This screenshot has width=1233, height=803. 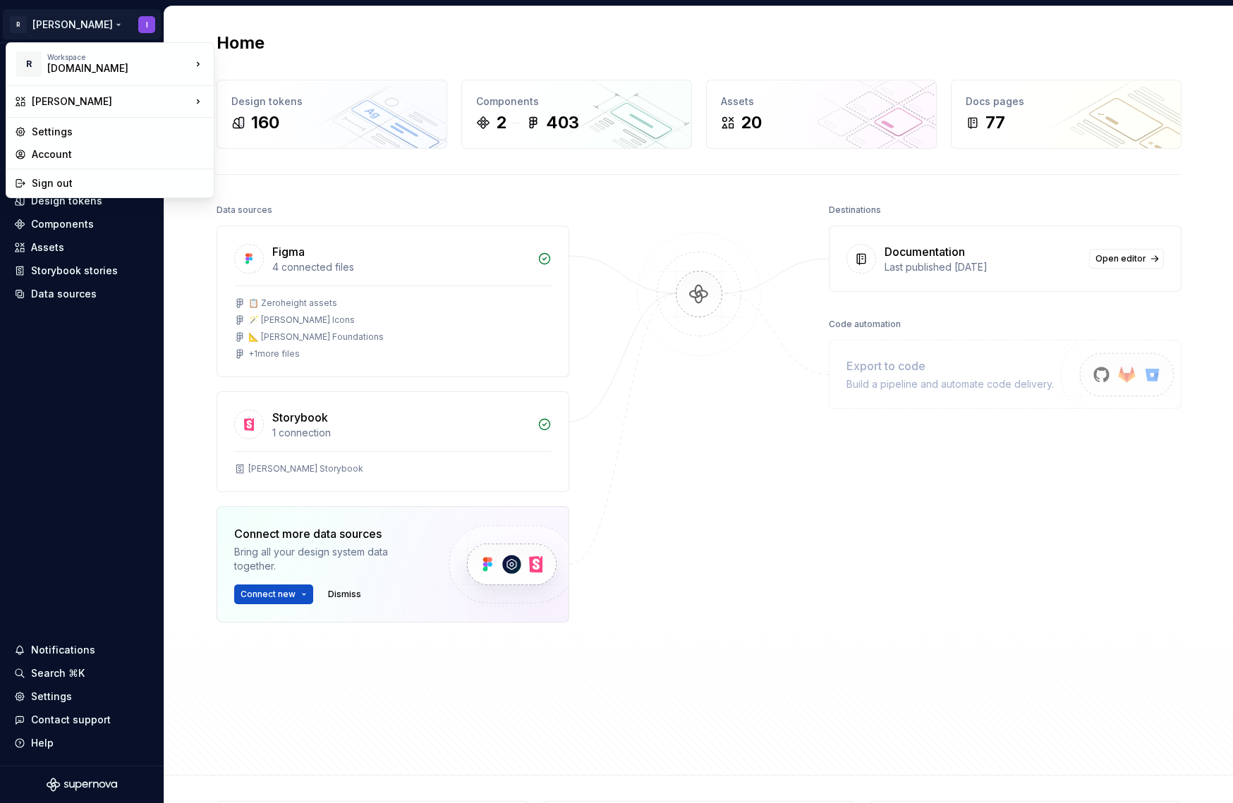 What do you see at coordinates (29, 64) in the screenshot?
I see `div: R` at bounding box center [29, 64].